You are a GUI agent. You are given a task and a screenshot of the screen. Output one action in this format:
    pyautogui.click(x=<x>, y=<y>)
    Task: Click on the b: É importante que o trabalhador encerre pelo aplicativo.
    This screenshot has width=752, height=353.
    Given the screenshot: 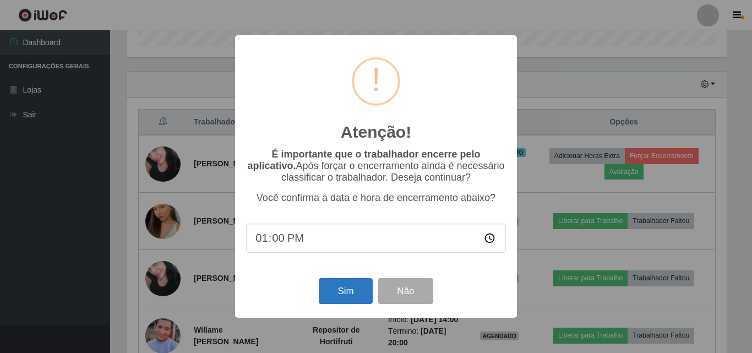 What is the action you would take?
    pyautogui.click(x=363, y=160)
    